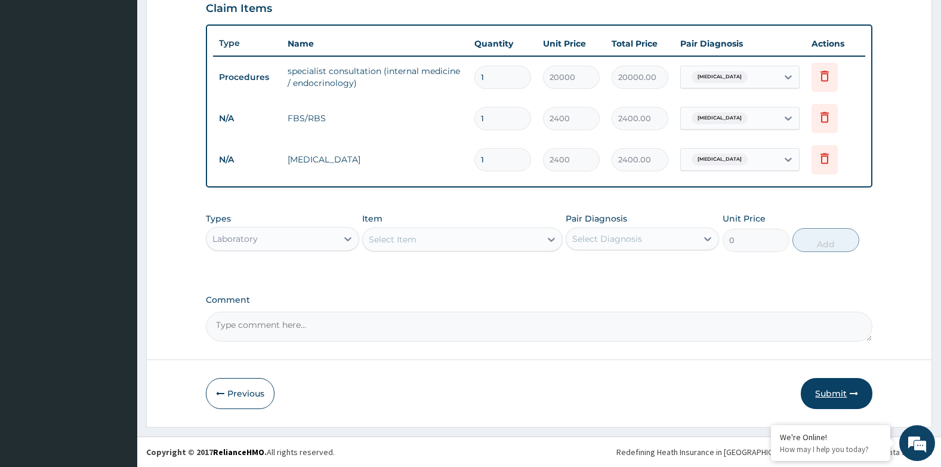 This screenshot has height=467, width=941. Describe the element at coordinates (116, 347) in the screenshot. I see `textarea: Type your message and hit 'Enter'` at that location.